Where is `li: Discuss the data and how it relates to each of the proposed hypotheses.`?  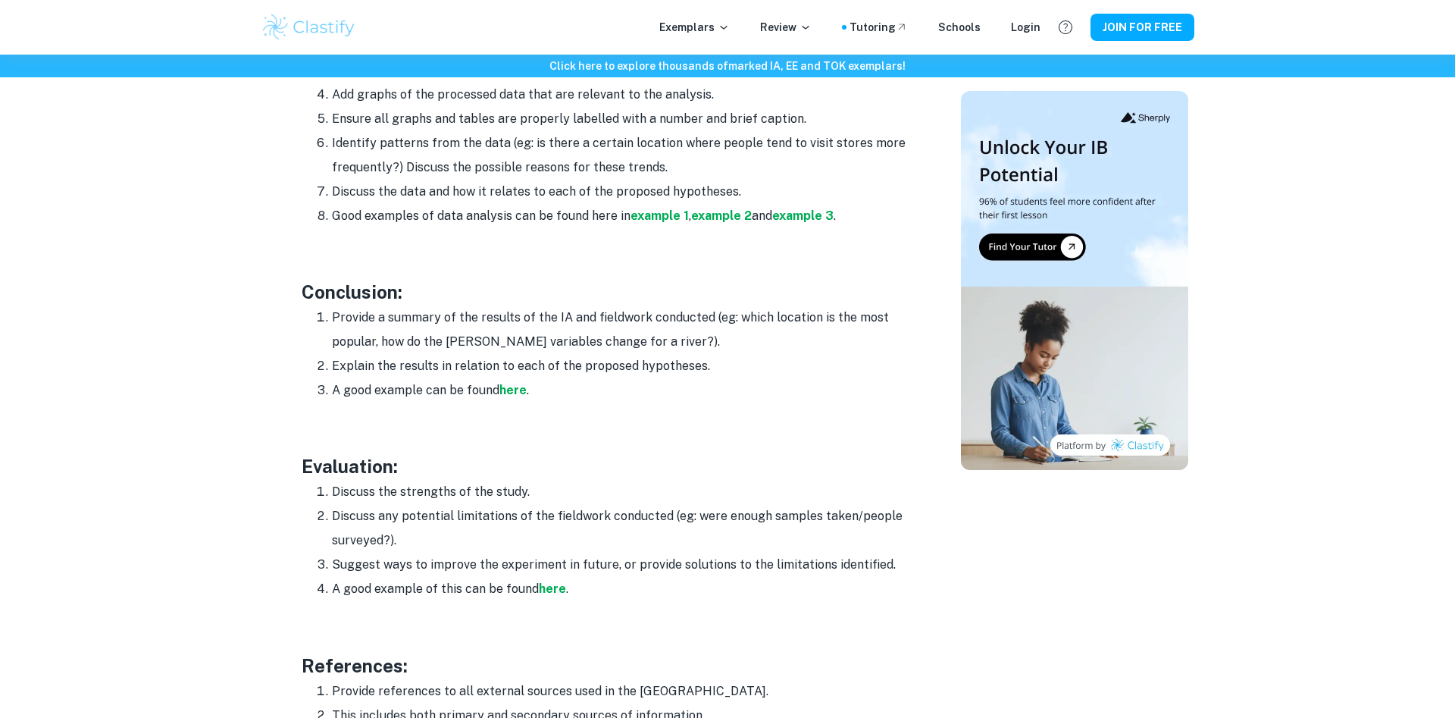
li: Discuss the data and how it relates to each of the proposed hypotheses. is located at coordinates (620, 192).